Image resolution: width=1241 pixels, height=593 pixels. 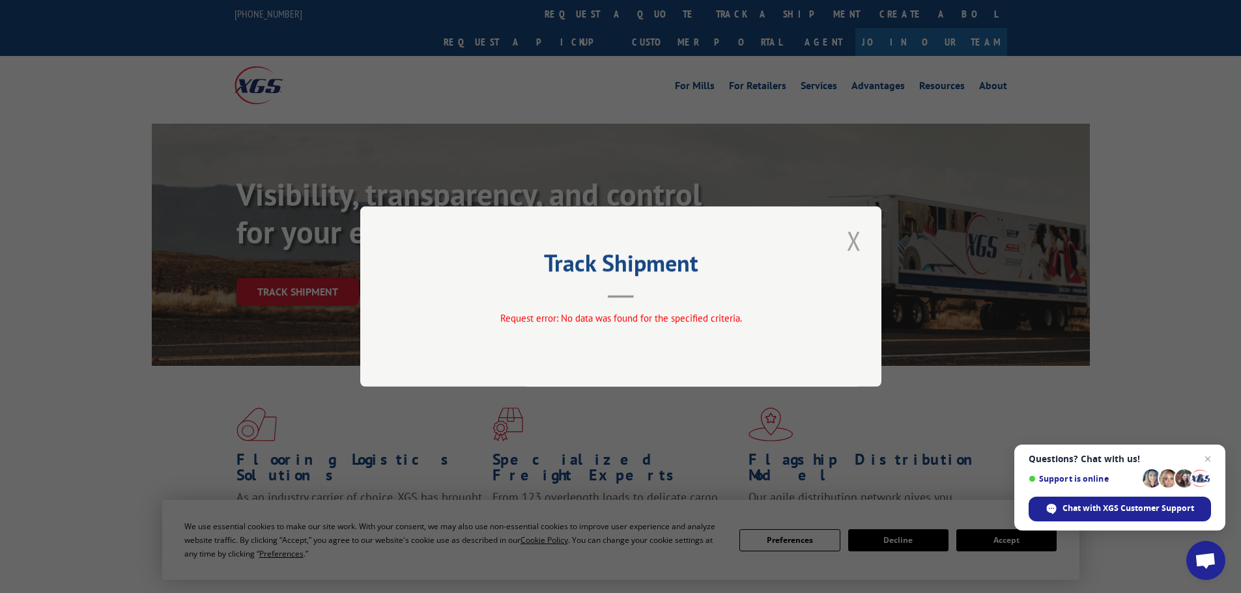 I want to click on a: Open chat, so click(x=1206, y=561).